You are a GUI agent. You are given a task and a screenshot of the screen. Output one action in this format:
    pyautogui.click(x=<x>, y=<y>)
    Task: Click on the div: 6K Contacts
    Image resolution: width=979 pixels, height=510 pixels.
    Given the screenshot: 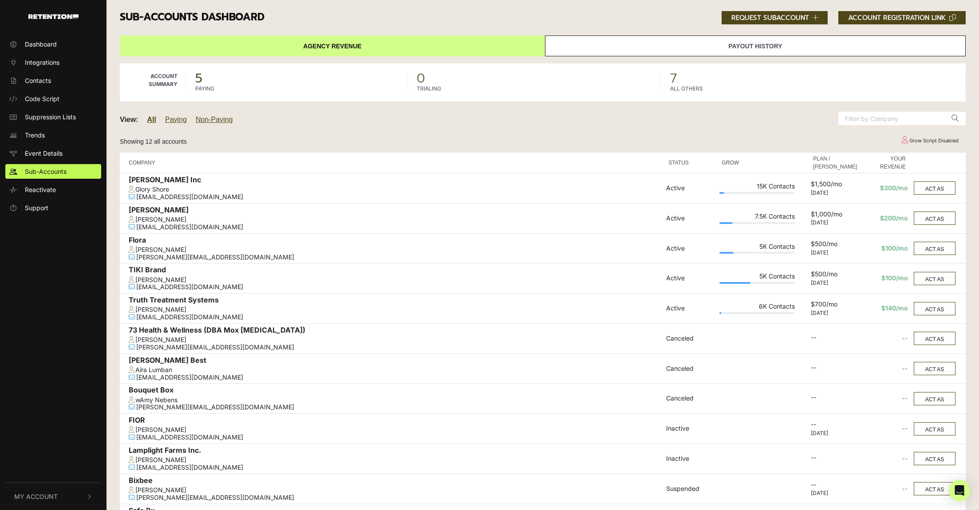 What is the action you would take?
    pyautogui.click(x=757, y=307)
    